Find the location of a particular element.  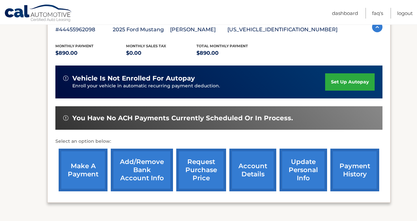

span: Monthly sales Tax is located at coordinates (146, 46).